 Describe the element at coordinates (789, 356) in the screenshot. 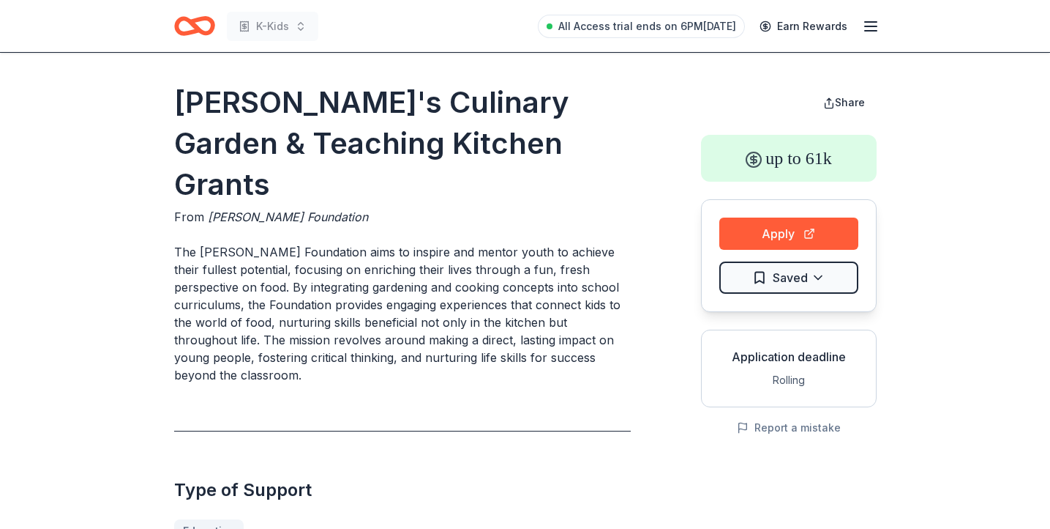

I see `div: Application deadline` at that location.